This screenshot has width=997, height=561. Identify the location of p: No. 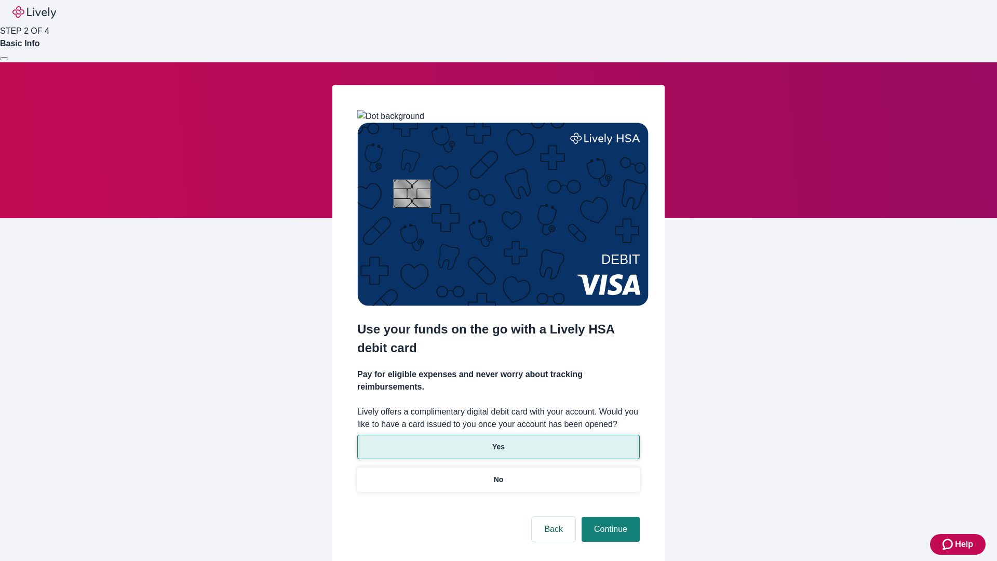
(498, 479).